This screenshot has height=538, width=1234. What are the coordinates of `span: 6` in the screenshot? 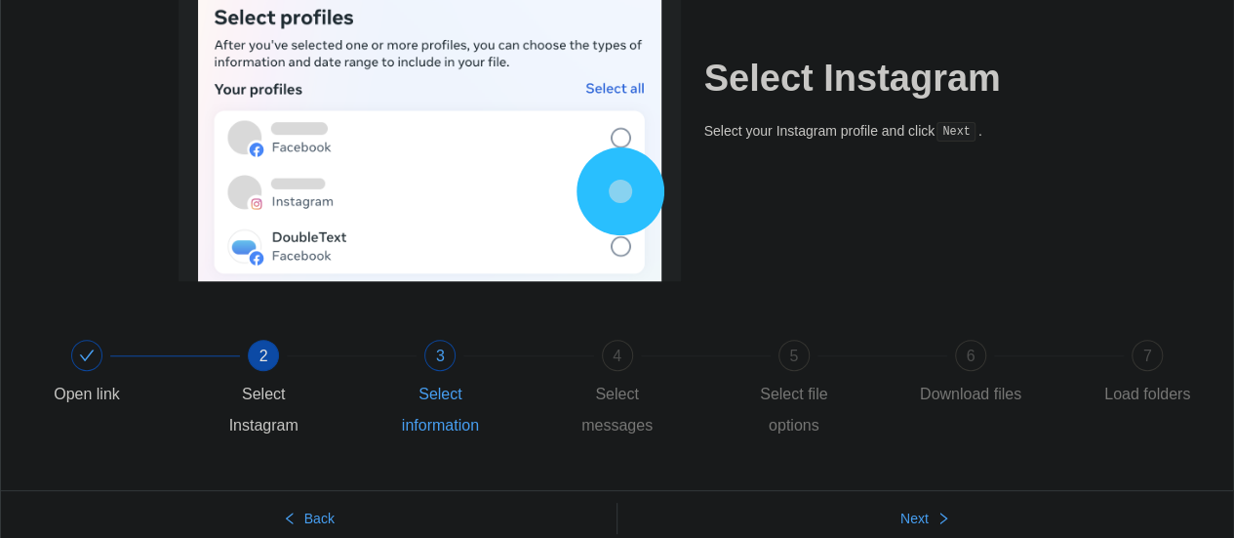 It's located at (970, 355).